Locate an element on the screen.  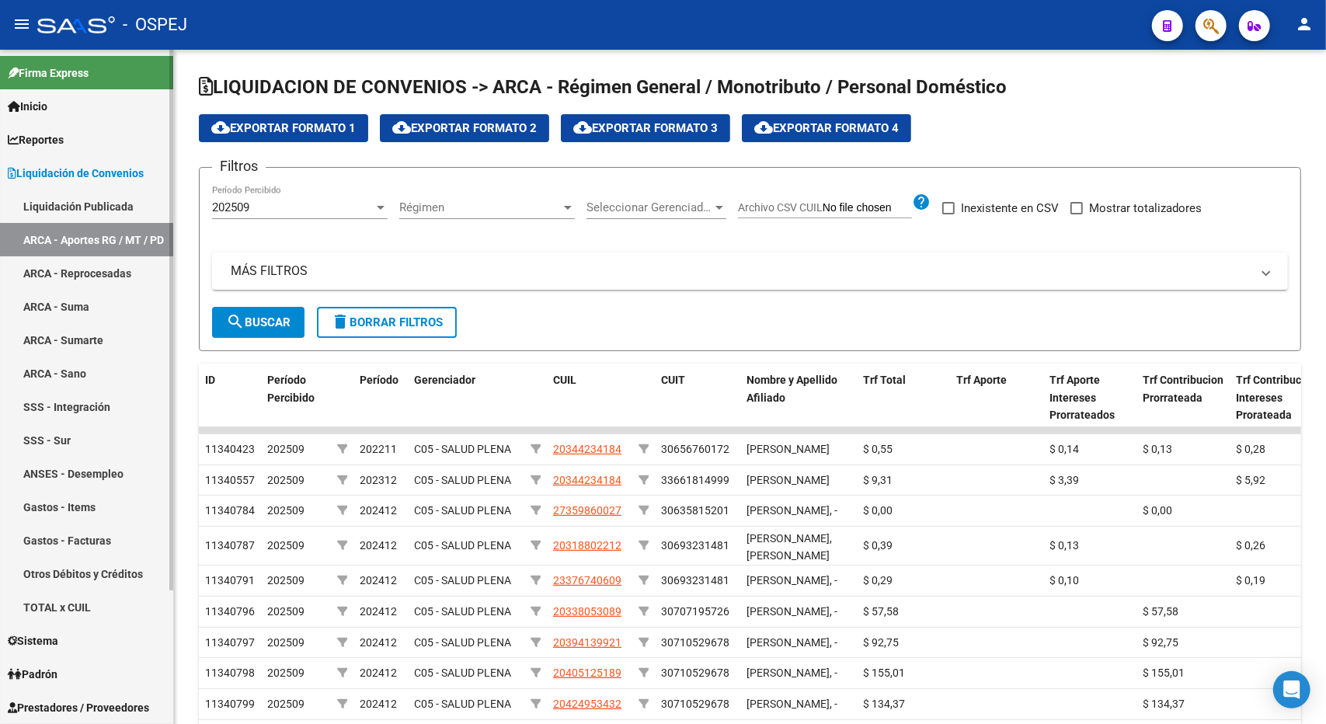
span: Exportar Formato 1 is located at coordinates (284, 128).